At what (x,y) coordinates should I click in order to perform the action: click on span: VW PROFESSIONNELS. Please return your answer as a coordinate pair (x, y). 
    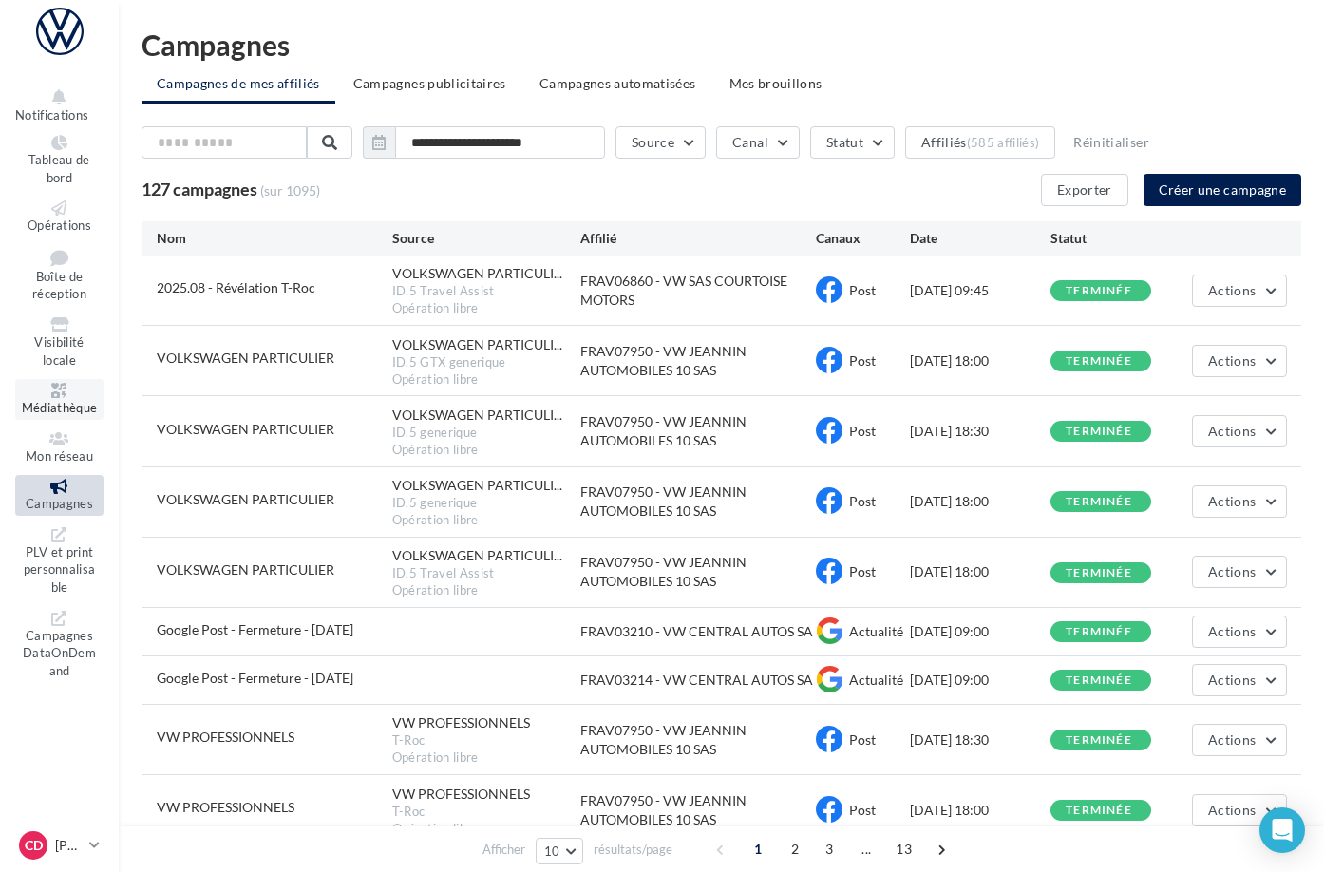
    Looking at the image, I should click on (225, 736).